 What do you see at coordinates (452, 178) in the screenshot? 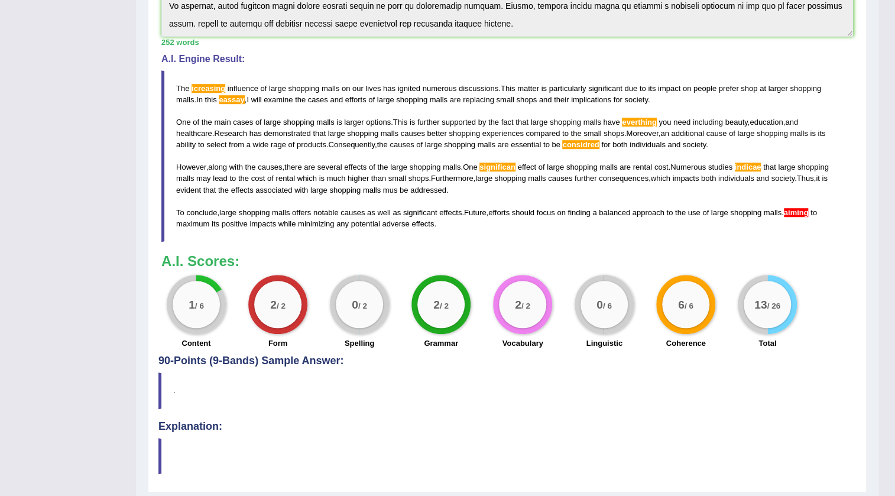
I see `span: Furthermore` at bounding box center [452, 178].